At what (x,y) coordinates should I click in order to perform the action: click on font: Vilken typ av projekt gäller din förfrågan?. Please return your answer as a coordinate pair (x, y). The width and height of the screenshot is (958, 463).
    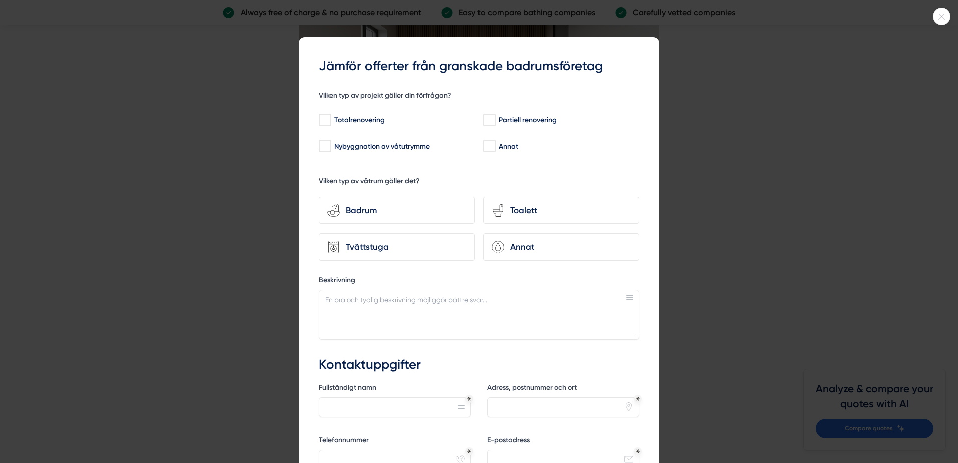
    Looking at the image, I should click on (385, 95).